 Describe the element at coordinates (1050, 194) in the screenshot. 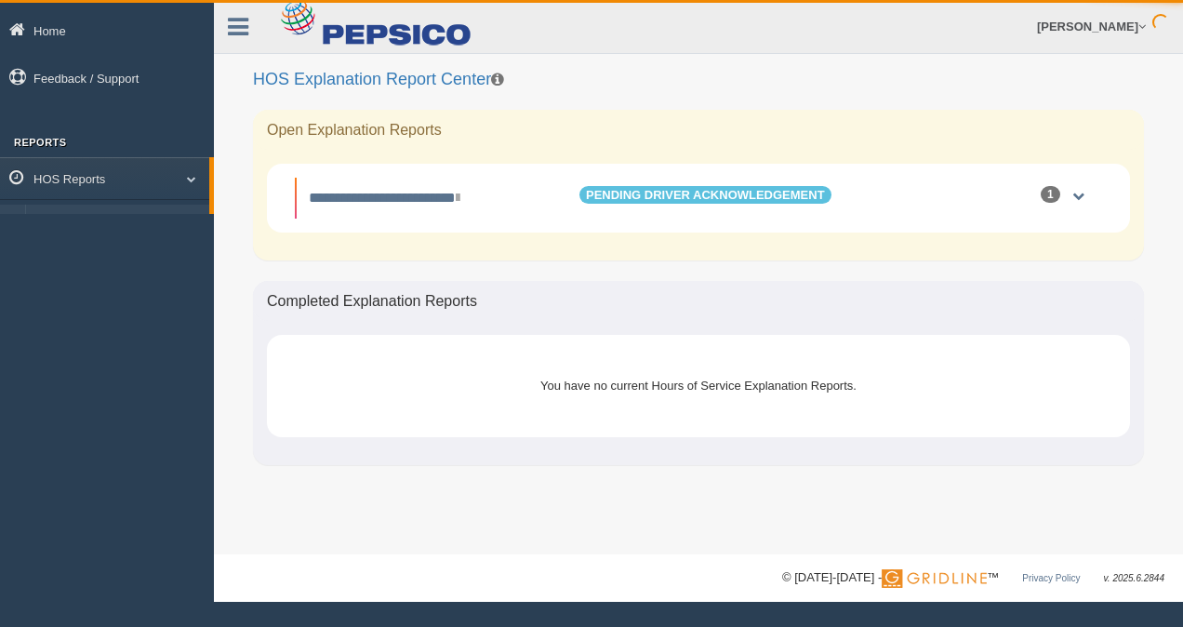

I see `div: 1` at that location.